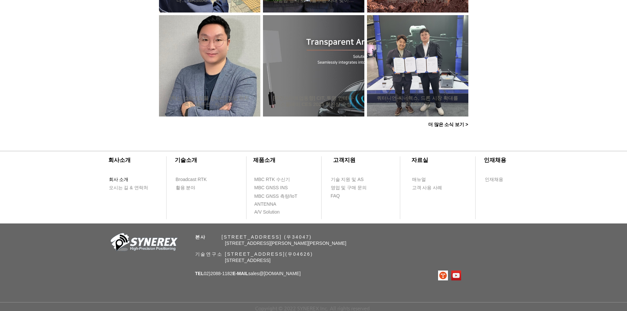 The height and width of the screenshot is (311, 627). Describe the element at coordinates (313, 308) in the screenshot. I see `span: Copyright © 2022 SYNEREX Inc. All rights reserved` at that location.